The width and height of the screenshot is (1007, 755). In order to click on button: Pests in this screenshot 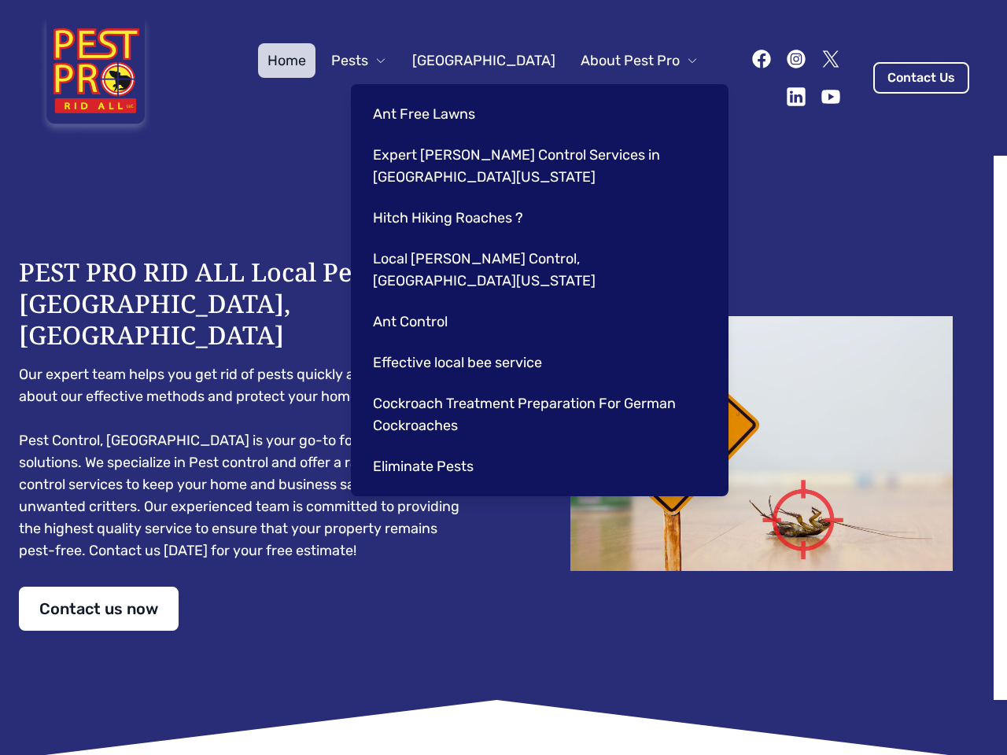, I will do `click(359, 61)`.